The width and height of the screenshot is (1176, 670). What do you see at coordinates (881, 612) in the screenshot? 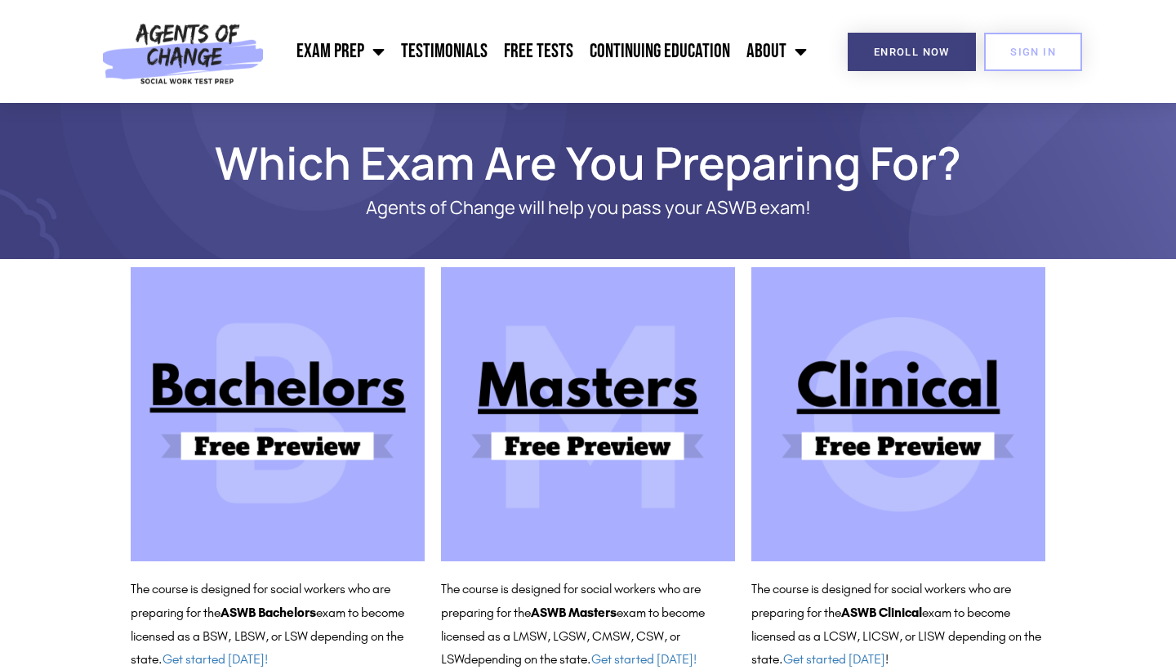
I see `b: ASWB Clinical` at bounding box center [881, 612].